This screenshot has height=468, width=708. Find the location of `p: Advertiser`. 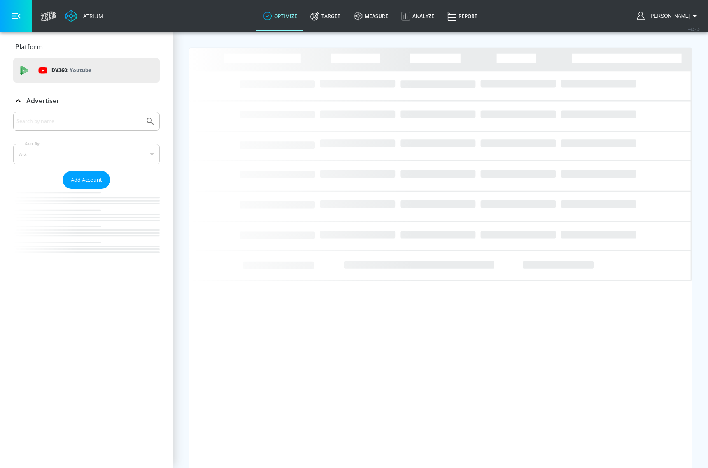

p: Advertiser is located at coordinates (43, 101).